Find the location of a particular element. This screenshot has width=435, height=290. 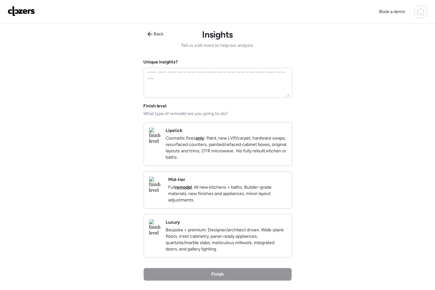

img: Logo is located at coordinates (21, 11).